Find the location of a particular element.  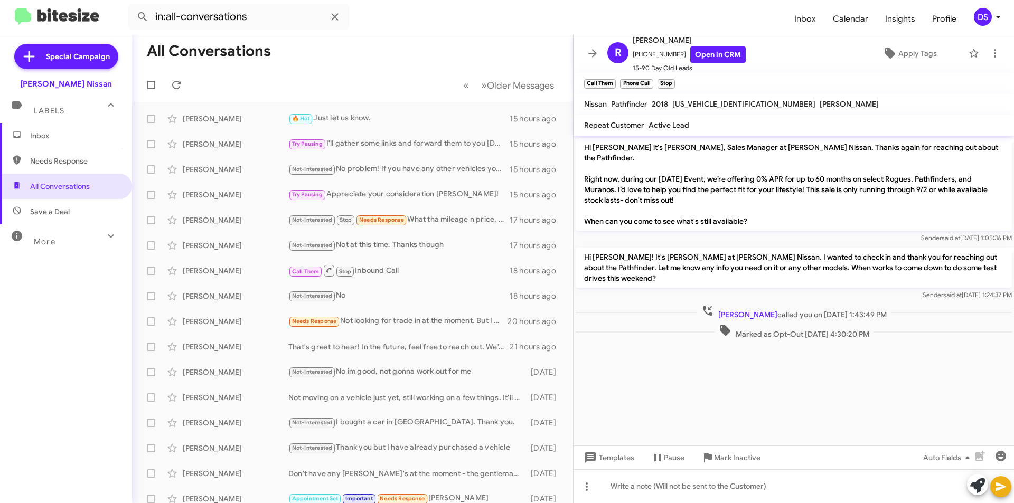

small: Phone Call is located at coordinates (636, 84).